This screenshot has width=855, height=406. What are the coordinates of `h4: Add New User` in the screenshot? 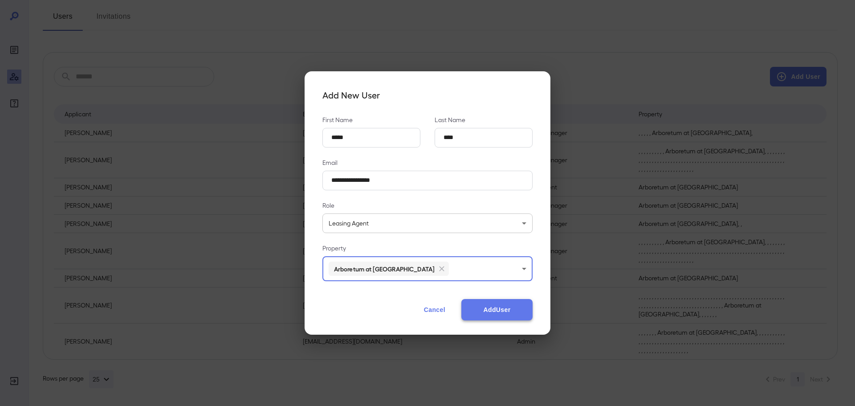 It's located at (428, 95).